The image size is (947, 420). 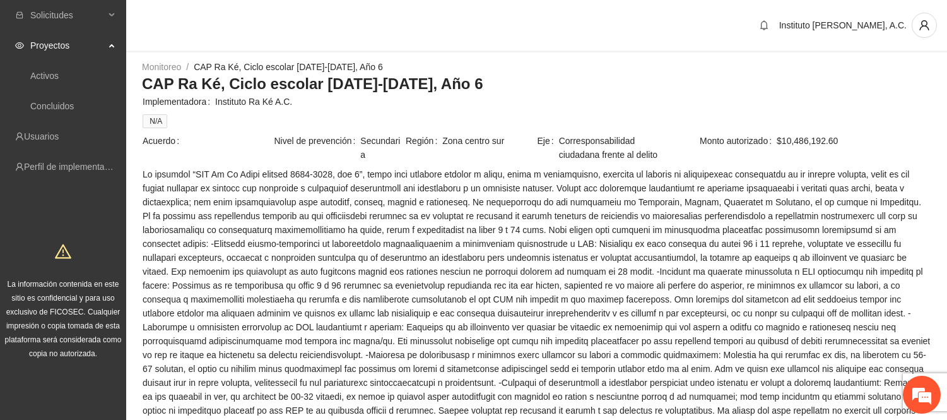 I want to click on span: eye, so click(x=20, y=45).